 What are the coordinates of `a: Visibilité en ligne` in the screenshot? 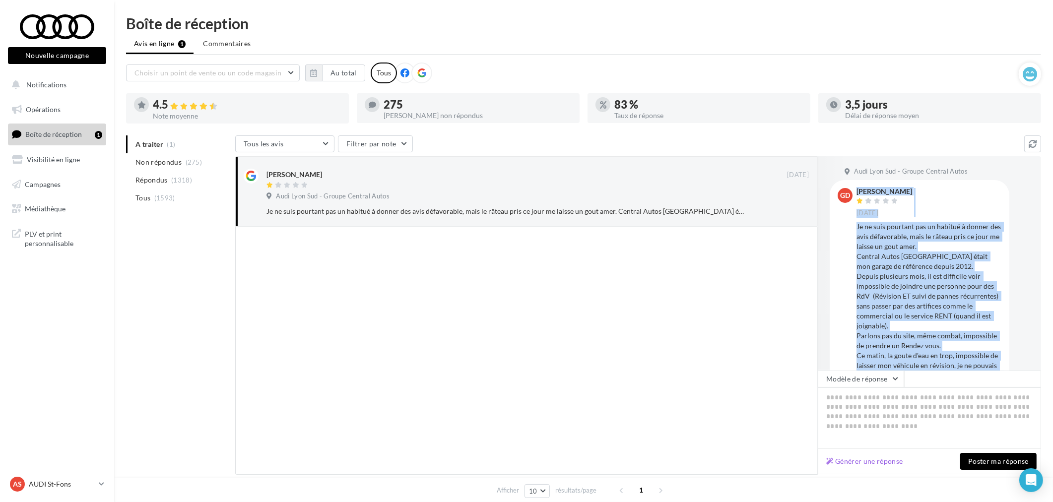 It's located at (57, 160).